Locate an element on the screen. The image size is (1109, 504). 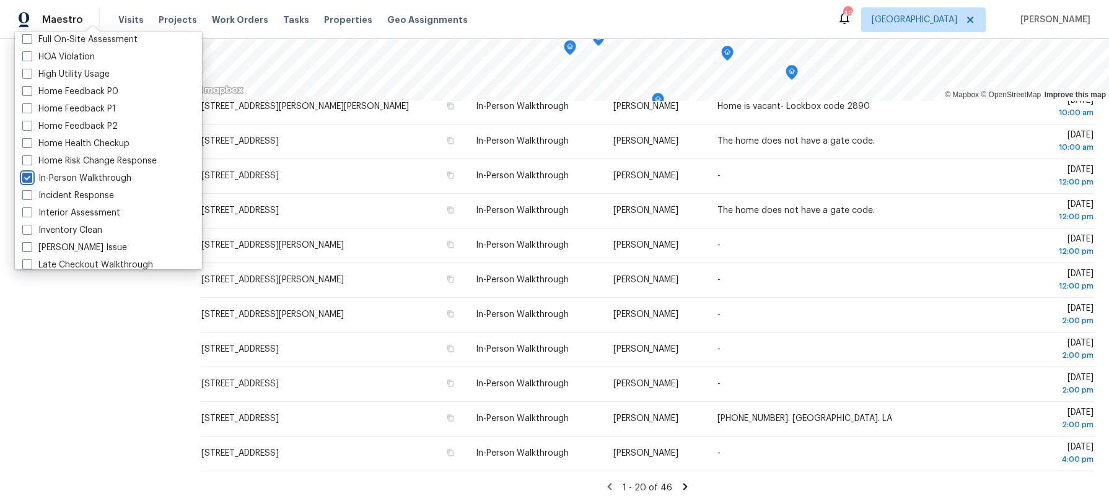
span: 1 - 20 of 46 is located at coordinates (648, 488).